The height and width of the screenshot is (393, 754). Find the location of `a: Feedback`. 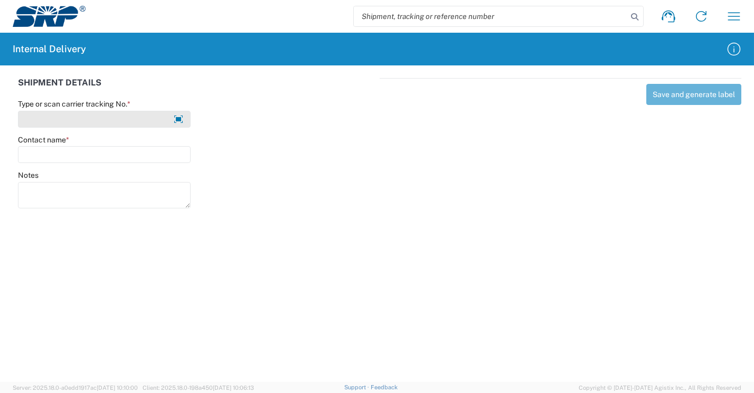

a: Feedback is located at coordinates (384, 387).